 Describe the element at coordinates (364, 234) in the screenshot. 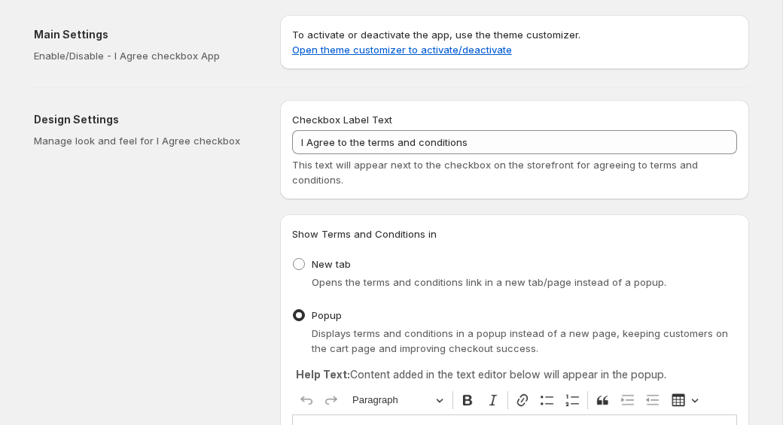

I see `span: Show Terms and Conditions in` at that location.